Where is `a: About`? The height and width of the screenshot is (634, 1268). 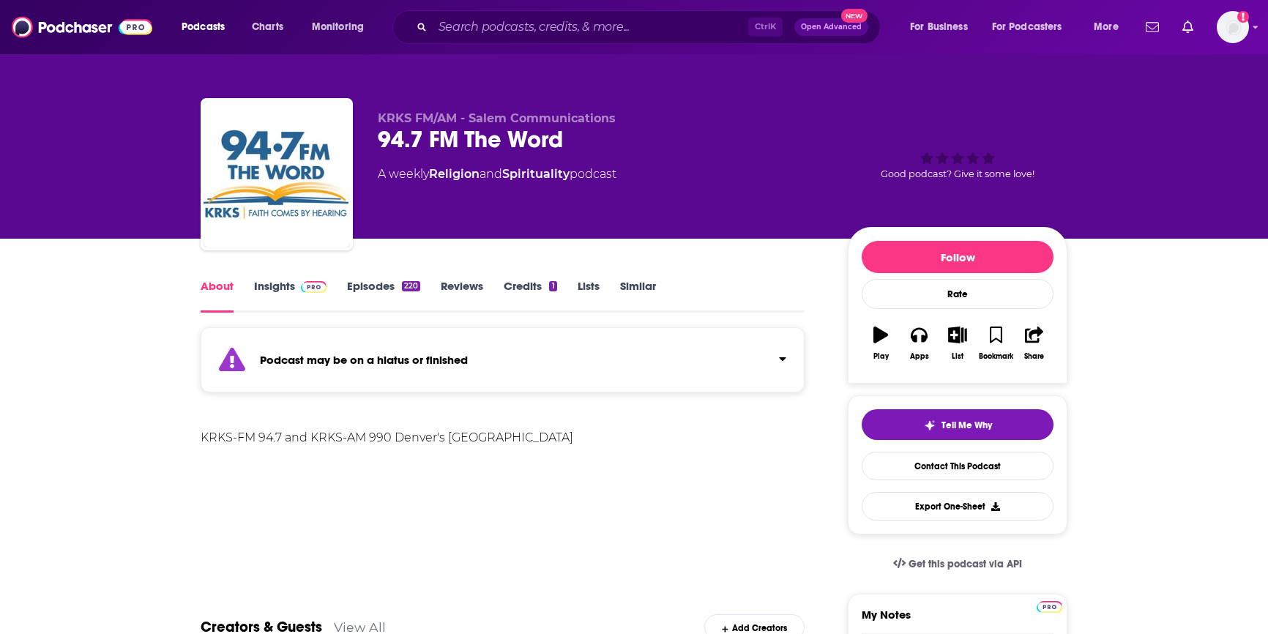
a: About is located at coordinates (217, 296).